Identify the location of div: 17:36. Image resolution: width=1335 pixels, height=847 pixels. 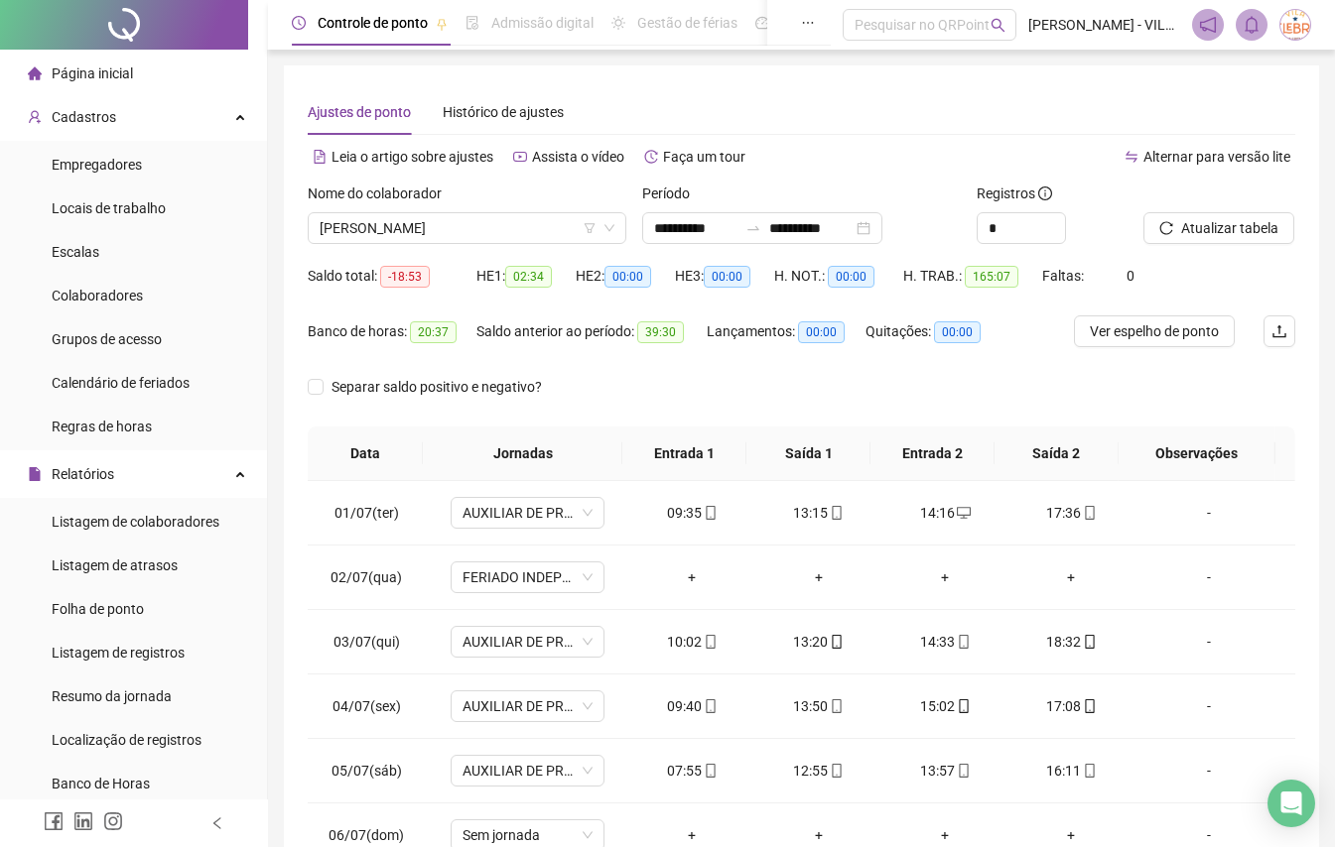
(1071, 513).